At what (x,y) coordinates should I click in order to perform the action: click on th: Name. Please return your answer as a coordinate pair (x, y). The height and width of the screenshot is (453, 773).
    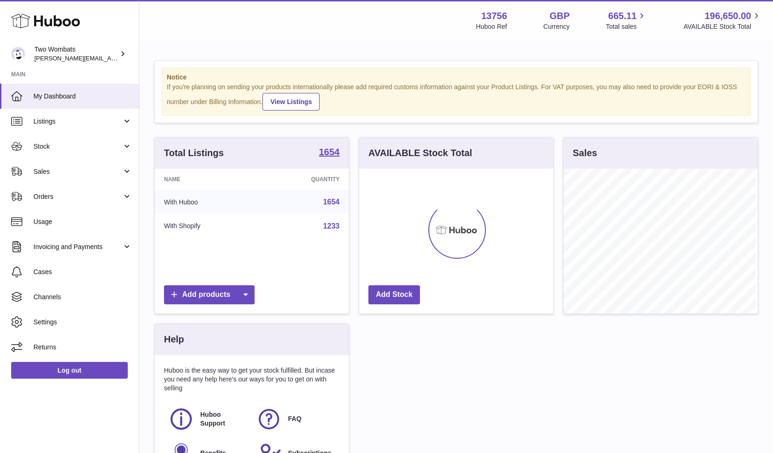
    Looking at the image, I should click on (207, 179).